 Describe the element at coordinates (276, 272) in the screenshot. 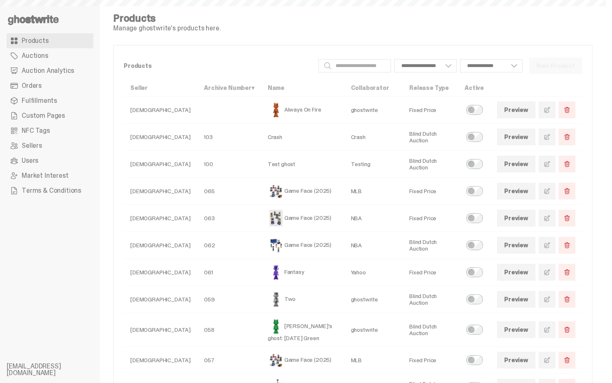

I see `img: Fantasy` at that location.